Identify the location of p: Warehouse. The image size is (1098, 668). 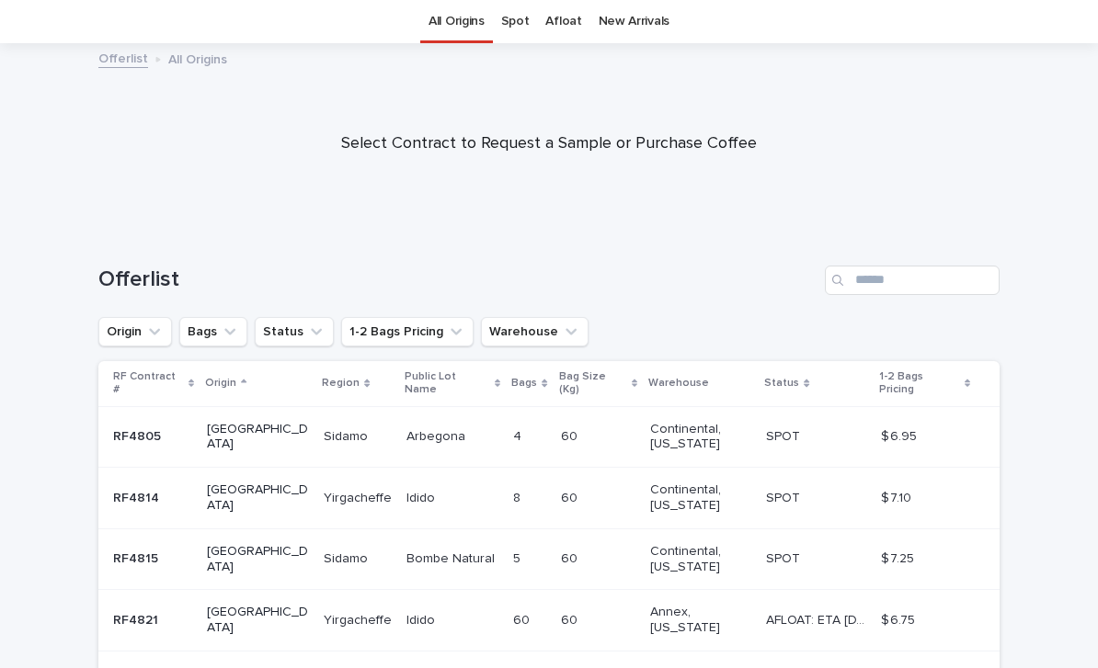
(679, 383).